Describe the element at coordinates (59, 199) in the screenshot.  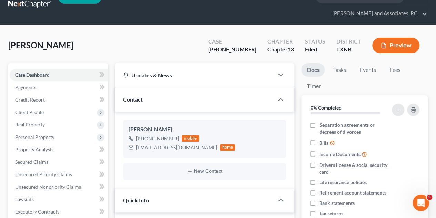
I see `a: Lawsuits` at that location.